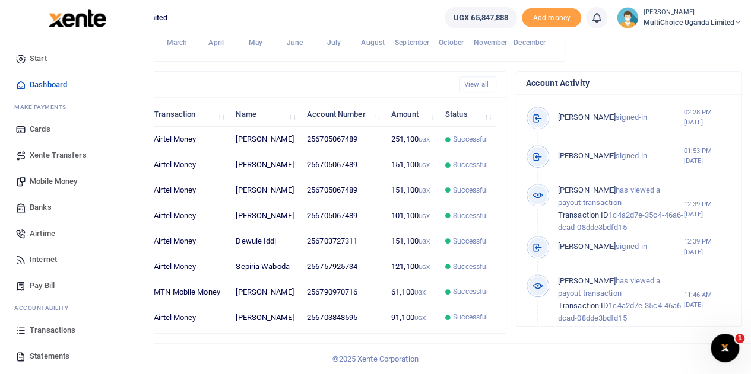 The image size is (751, 374). What do you see at coordinates (551, 17) in the screenshot?
I see `a: Add money` at bounding box center [551, 17].